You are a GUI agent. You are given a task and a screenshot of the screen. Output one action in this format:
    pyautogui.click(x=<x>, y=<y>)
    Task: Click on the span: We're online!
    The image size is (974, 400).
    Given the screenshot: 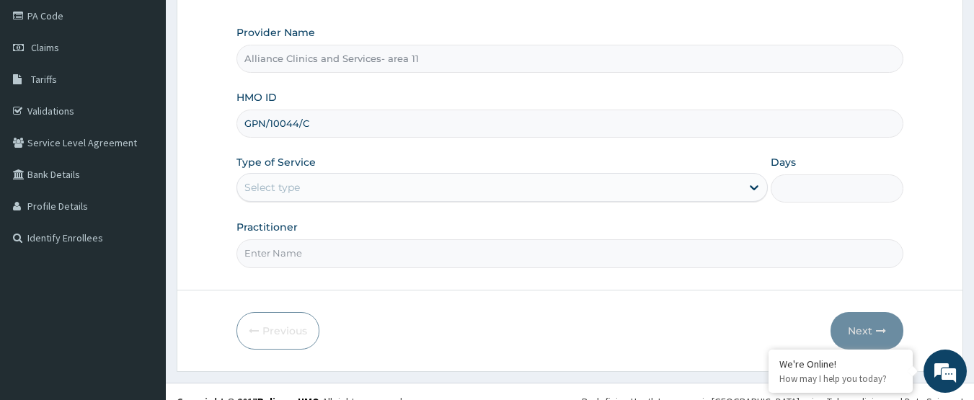 What is the action you would take?
    pyautogui.click(x=141, y=185)
    